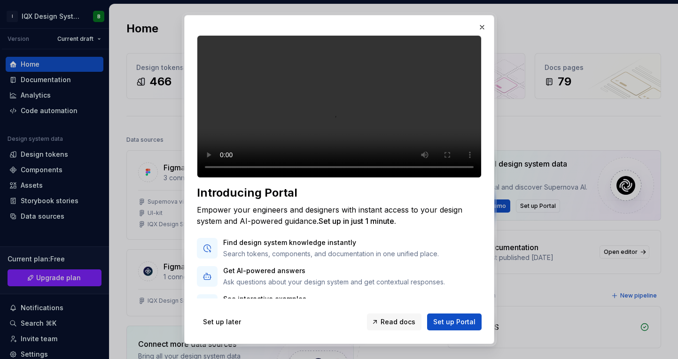 This screenshot has height=359, width=678. What do you see at coordinates (334, 271) in the screenshot?
I see `p: Get AI-powered answers` at bounding box center [334, 271].